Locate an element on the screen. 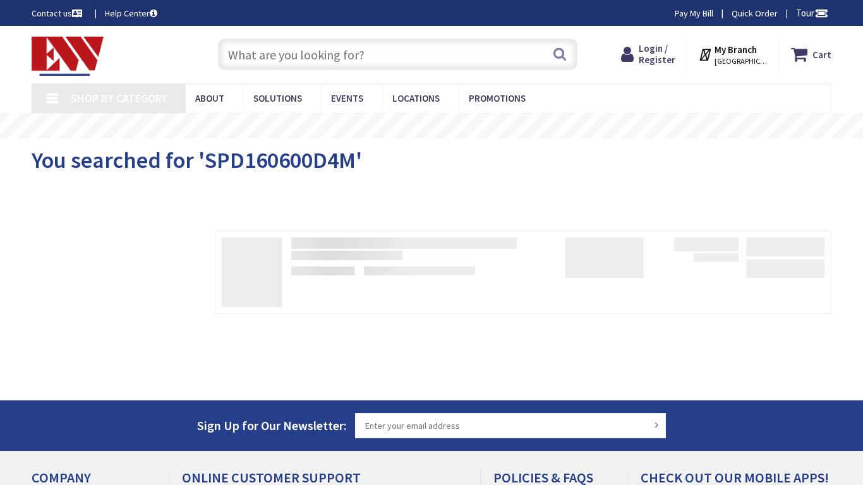 The height and width of the screenshot is (485, 863). span: Tour is located at coordinates (812, 13).